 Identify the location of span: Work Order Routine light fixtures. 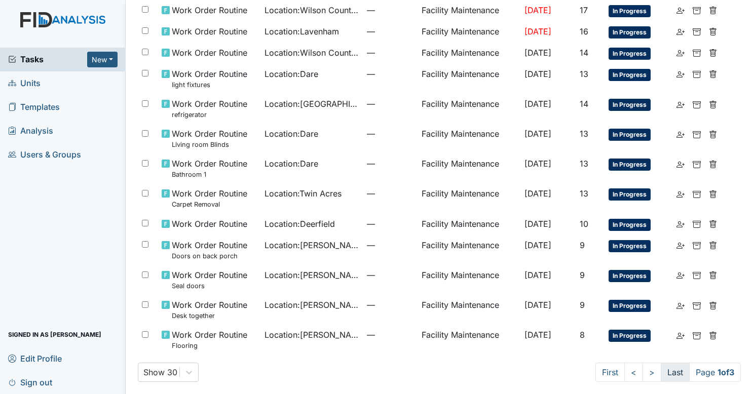
(209, 79).